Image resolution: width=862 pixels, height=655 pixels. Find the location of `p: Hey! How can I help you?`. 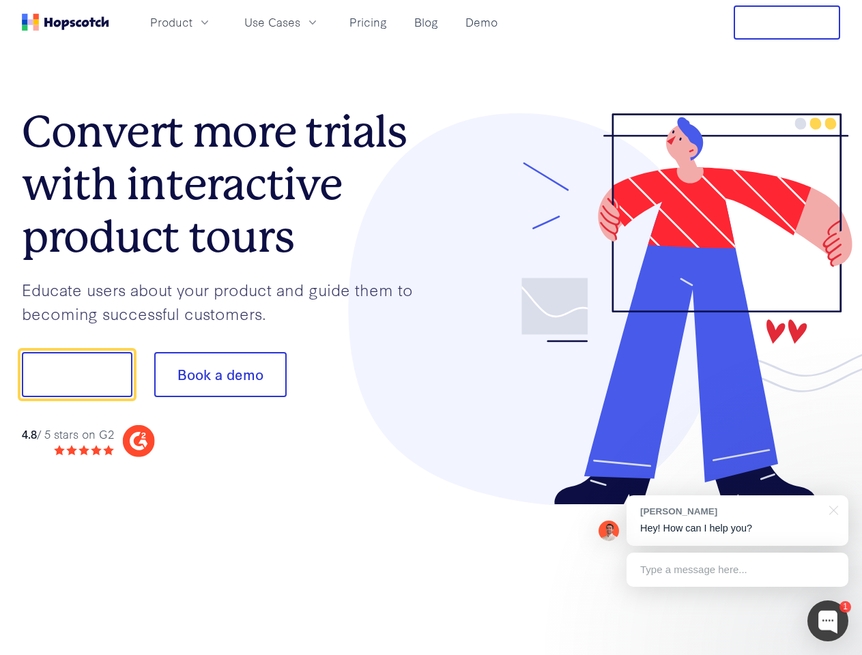

p: Hey! How can I help you? is located at coordinates (737, 528).